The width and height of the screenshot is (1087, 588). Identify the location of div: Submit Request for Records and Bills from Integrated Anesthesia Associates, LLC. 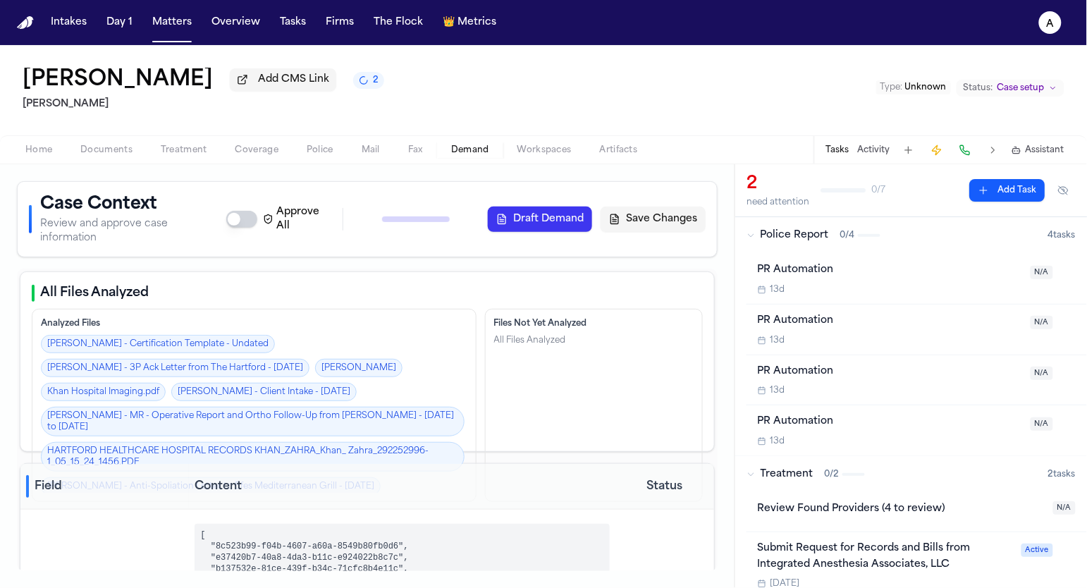
(885, 557).